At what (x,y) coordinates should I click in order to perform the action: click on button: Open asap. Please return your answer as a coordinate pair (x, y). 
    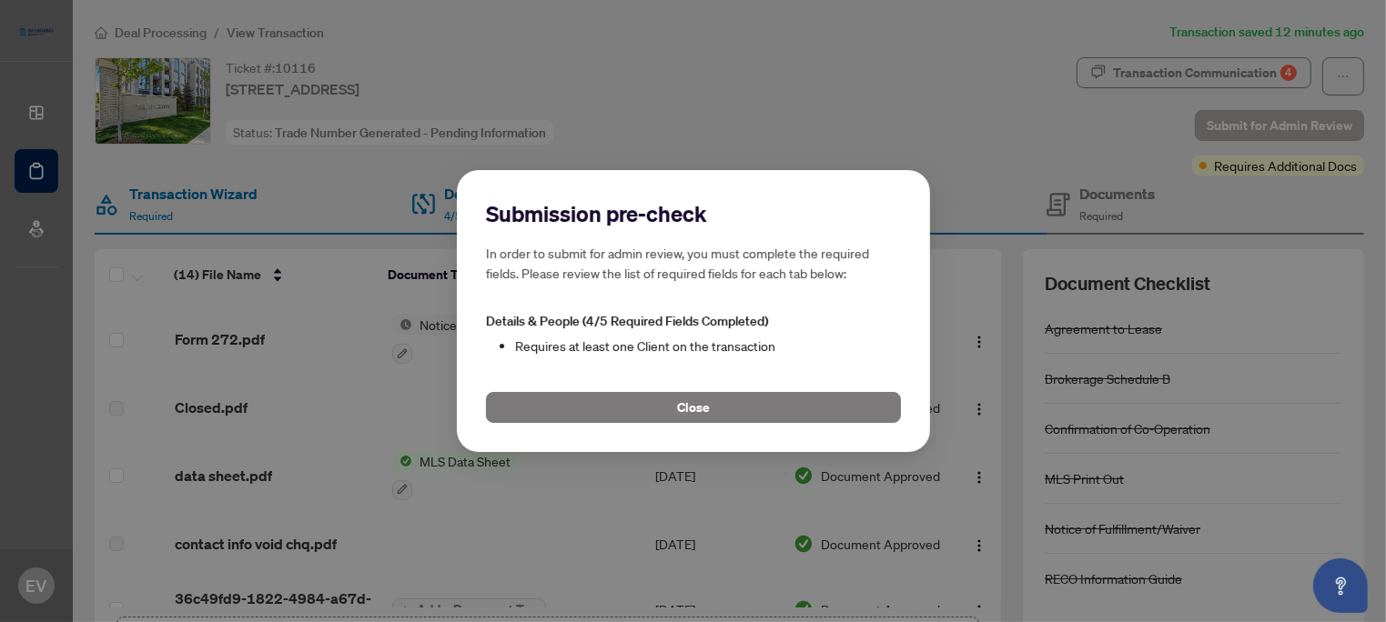
    Looking at the image, I should click on (1340, 586).